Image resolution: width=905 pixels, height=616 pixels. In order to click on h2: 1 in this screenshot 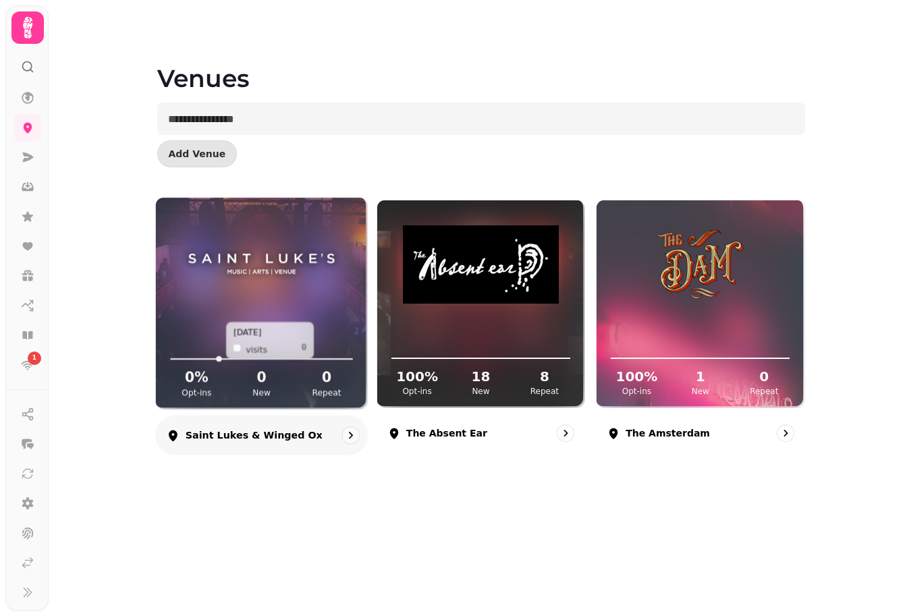, I will do `click(700, 376)`.